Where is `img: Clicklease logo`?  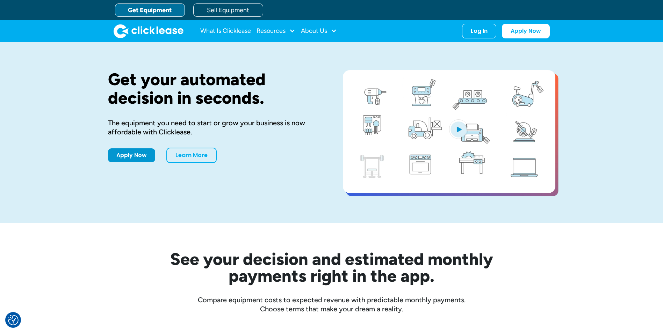
img: Clicklease logo is located at coordinates (148, 31).